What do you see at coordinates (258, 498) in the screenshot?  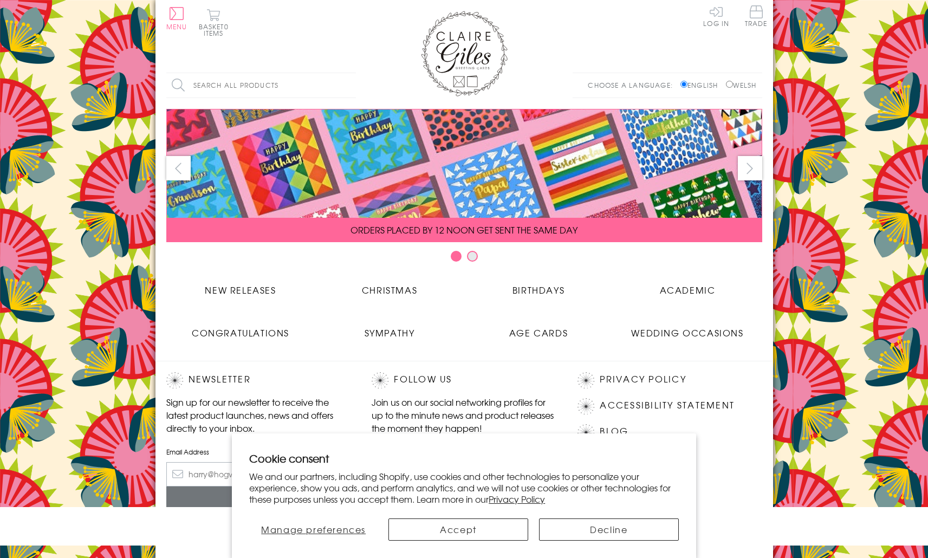 I see `input: Subscribe` at bounding box center [258, 498].